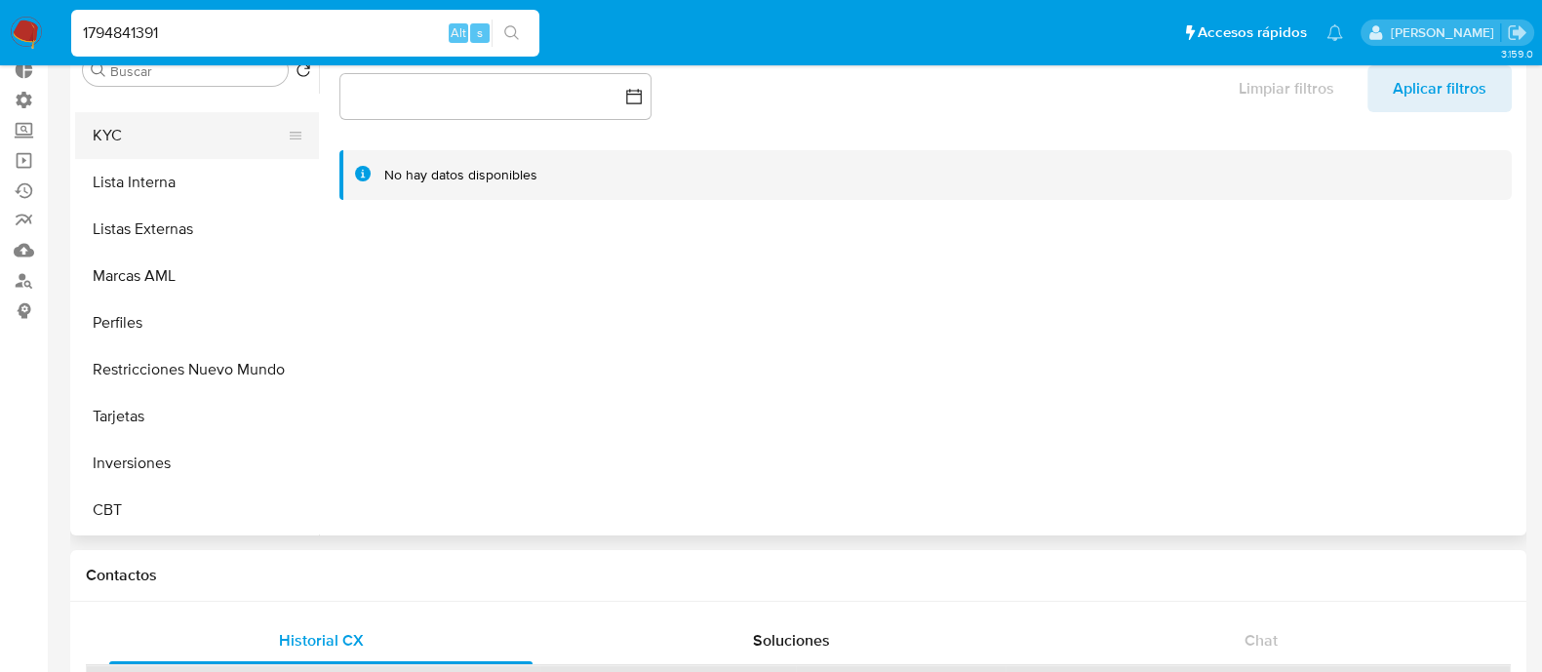  What do you see at coordinates (197, 463) in the screenshot?
I see `button: Inversiones` at bounding box center [197, 463].